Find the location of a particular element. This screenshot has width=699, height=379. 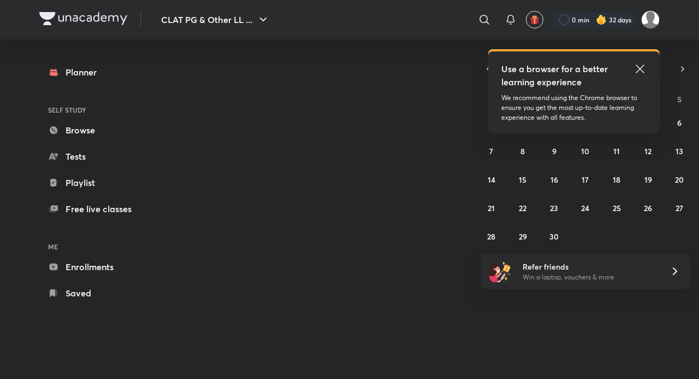

abbr: September 19, 2025 is located at coordinates (649, 179).